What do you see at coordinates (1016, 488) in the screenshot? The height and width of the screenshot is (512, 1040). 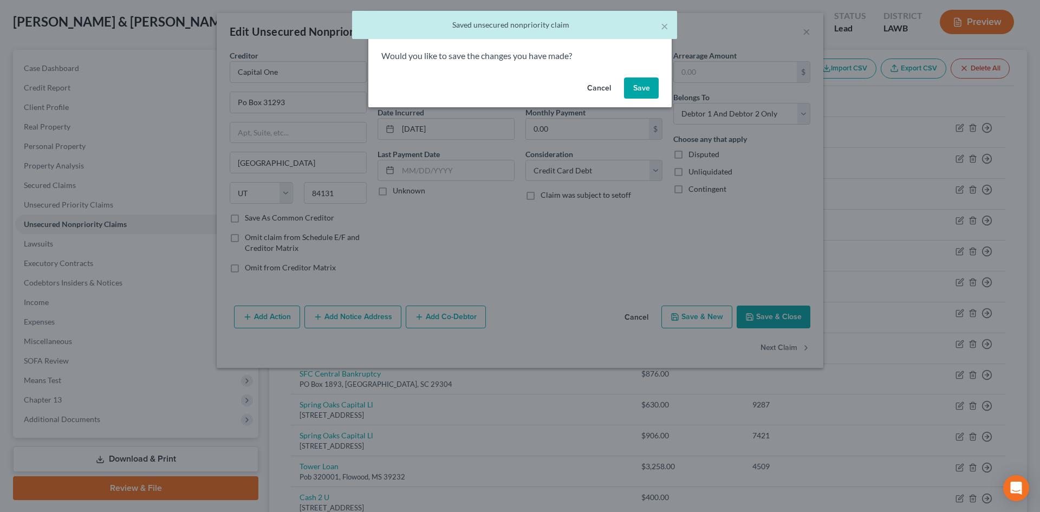 I see `div: Open Intercom Messenger` at bounding box center [1016, 488].